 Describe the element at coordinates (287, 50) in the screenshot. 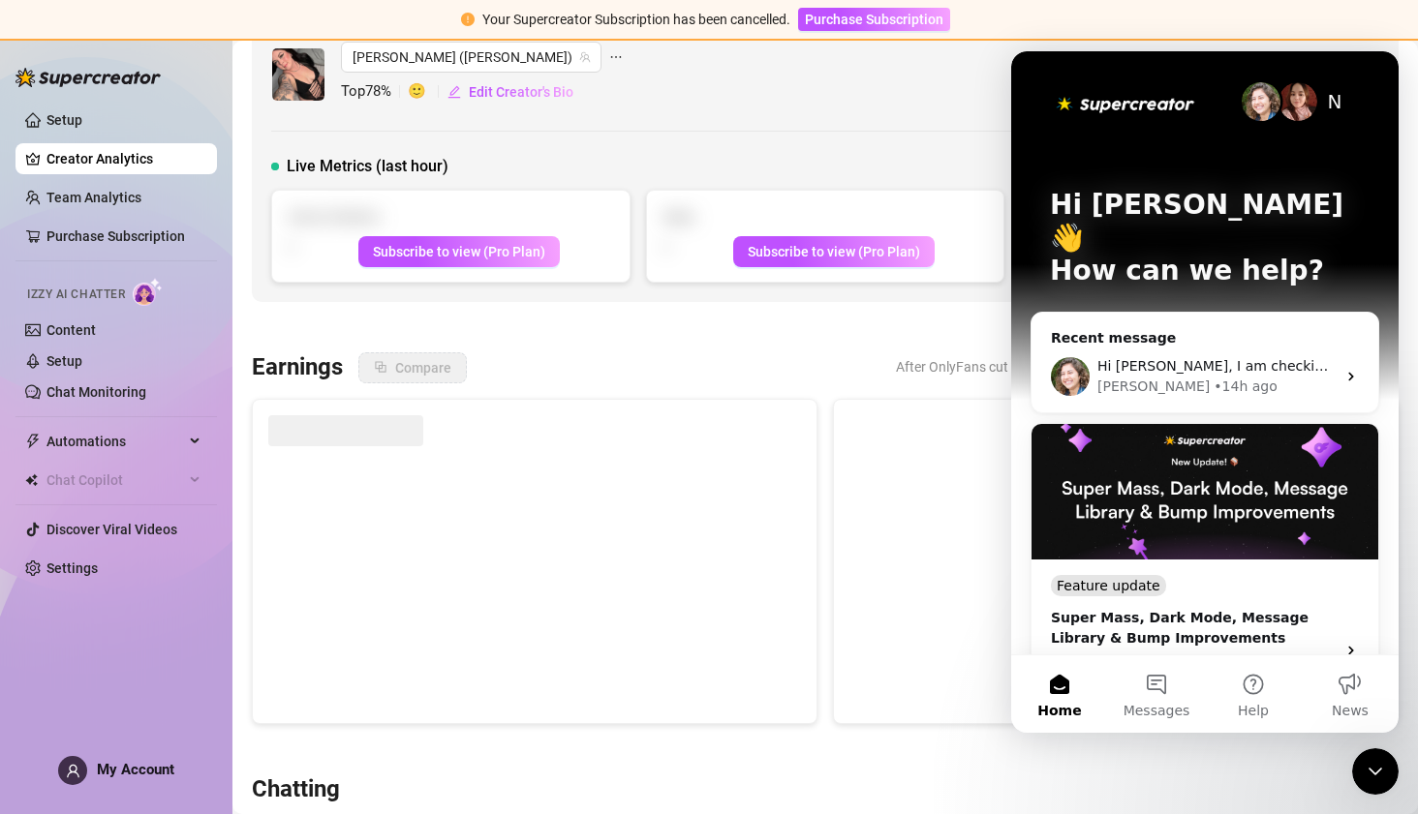

I see `img: Profile image for Giselle` at that location.